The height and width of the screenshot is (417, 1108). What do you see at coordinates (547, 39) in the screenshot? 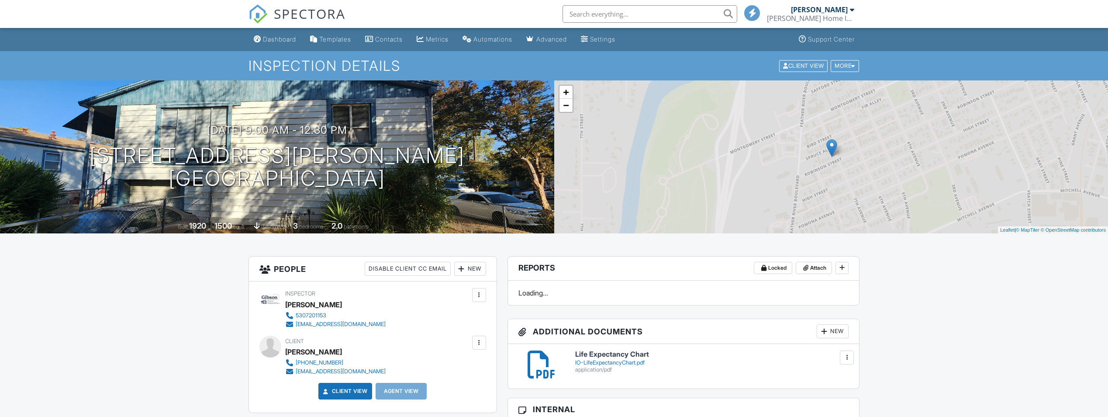
I see `a: Advanced` at bounding box center [547, 39].